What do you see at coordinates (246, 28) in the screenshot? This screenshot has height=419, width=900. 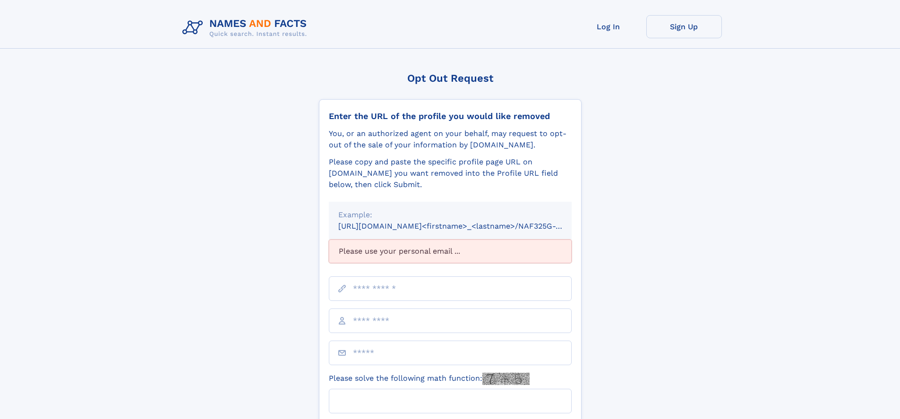 I see `img: Logo Names and Facts` at bounding box center [246, 28].